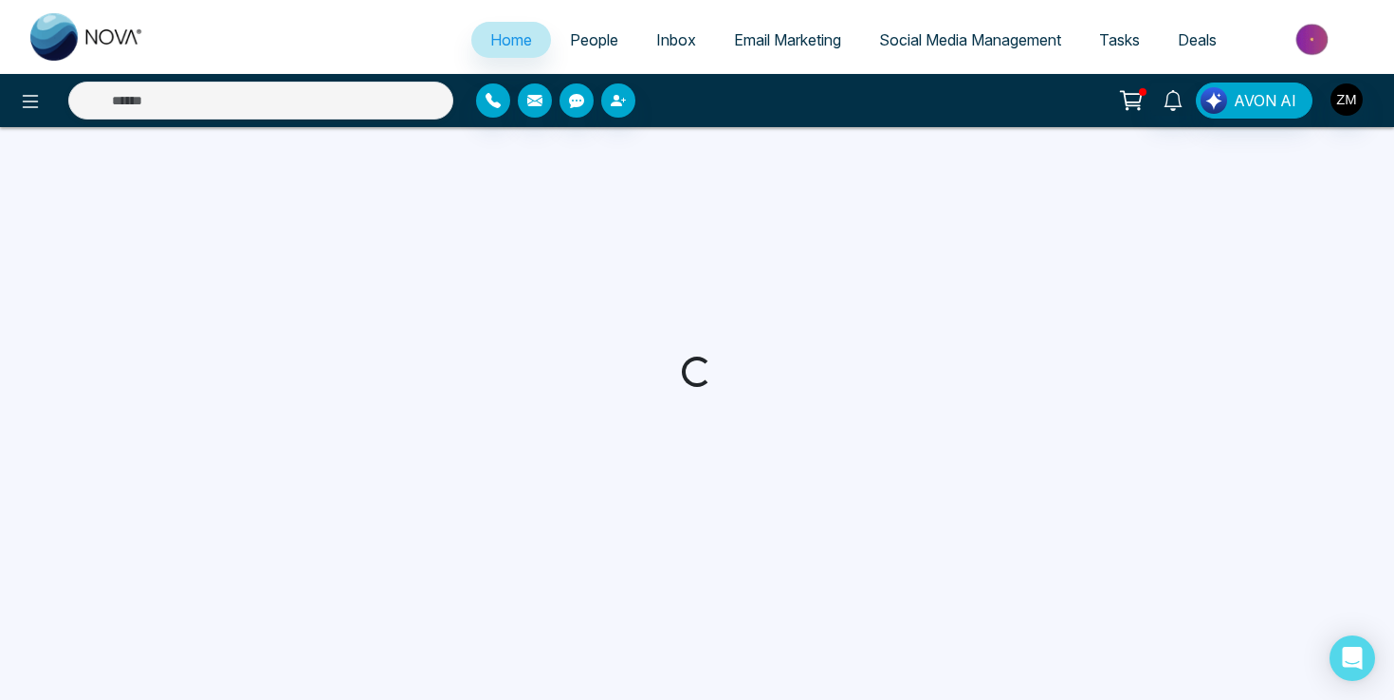 This screenshot has width=1394, height=700. Describe the element at coordinates (970, 40) in the screenshot. I see `span: Social Media Management` at that location.